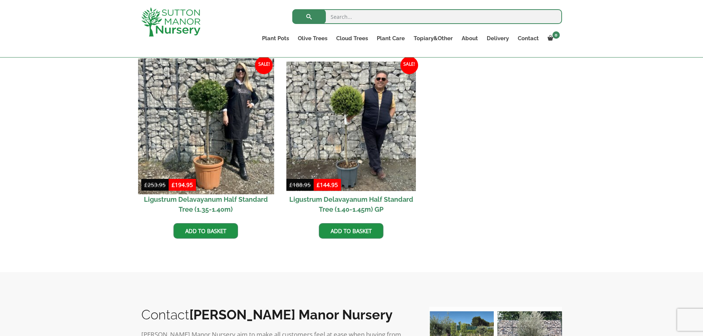 The image size is (703, 336). I want to click on a: 0, so click(553, 38).